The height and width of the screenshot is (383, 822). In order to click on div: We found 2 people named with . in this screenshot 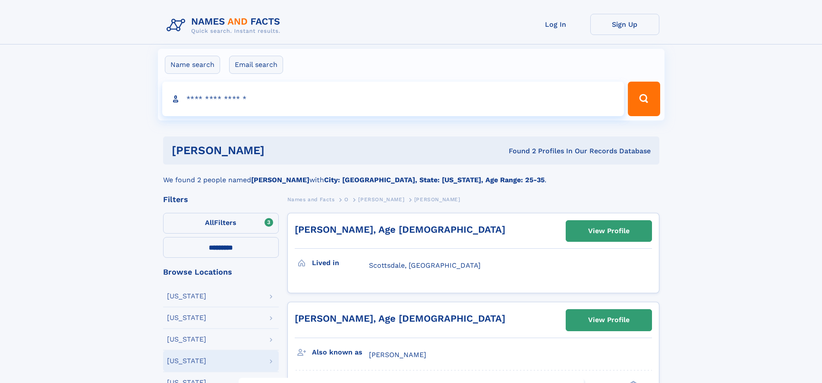, I will do `click(411, 175)`.